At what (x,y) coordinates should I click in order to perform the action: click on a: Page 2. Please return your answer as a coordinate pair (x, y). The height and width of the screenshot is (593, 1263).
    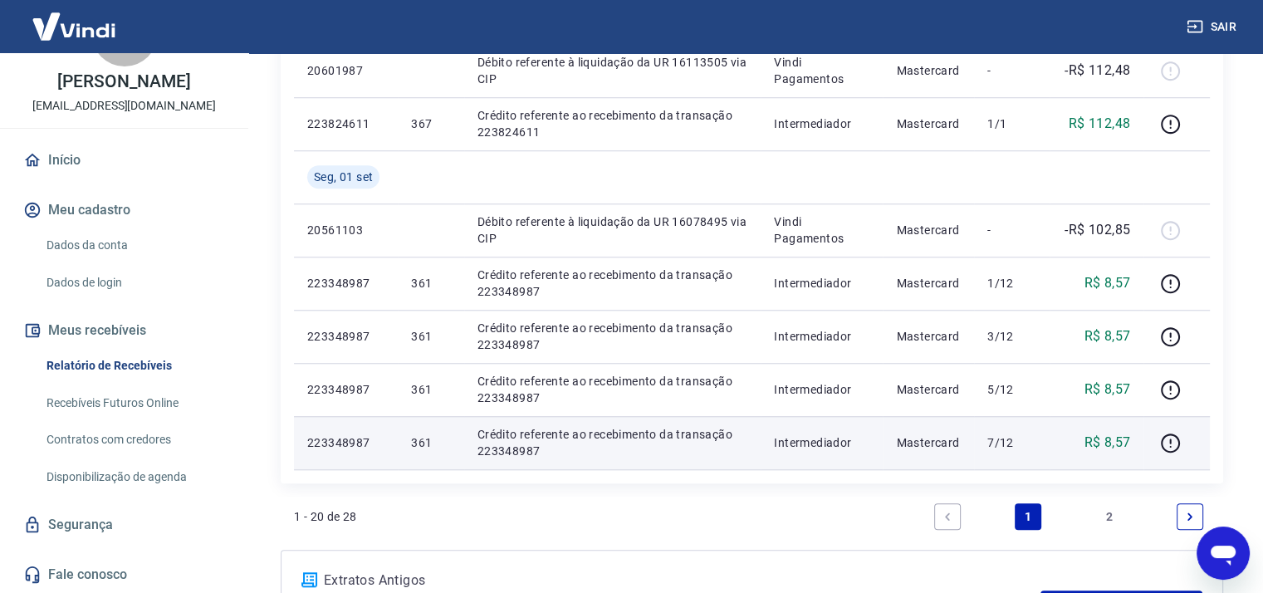
    Looking at the image, I should click on (1109, 516).